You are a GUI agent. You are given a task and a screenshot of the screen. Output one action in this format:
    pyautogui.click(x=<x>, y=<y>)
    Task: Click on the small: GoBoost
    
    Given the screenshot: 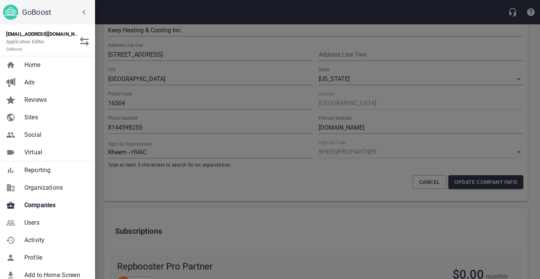 What is the action you would take?
    pyautogui.click(x=14, y=49)
    